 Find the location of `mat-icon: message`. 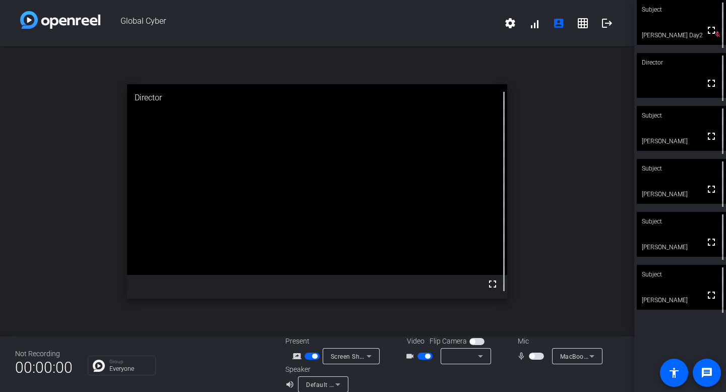

mat-icon: message is located at coordinates (707, 373).